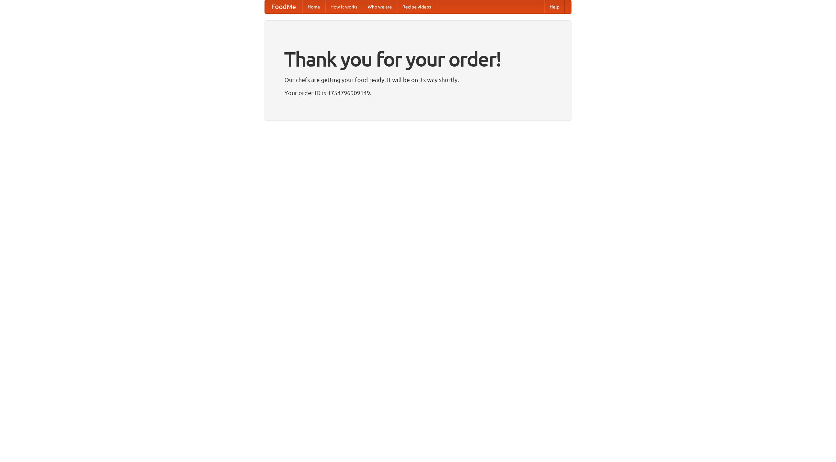 This screenshot has width=836, height=462. What do you see at coordinates (344, 7) in the screenshot?
I see `a: How it works` at bounding box center [344, 7].